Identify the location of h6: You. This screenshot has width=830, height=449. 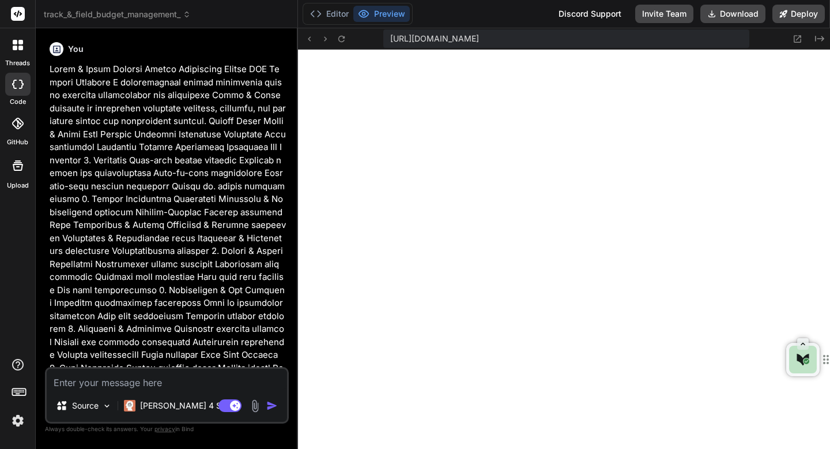
(76, 49).